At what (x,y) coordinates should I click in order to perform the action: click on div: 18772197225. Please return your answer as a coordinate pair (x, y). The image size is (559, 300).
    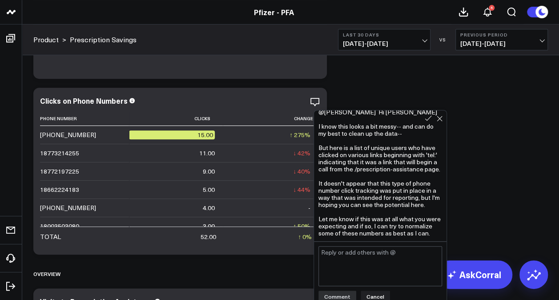
    Looking at the image, I should click on (60, 171).